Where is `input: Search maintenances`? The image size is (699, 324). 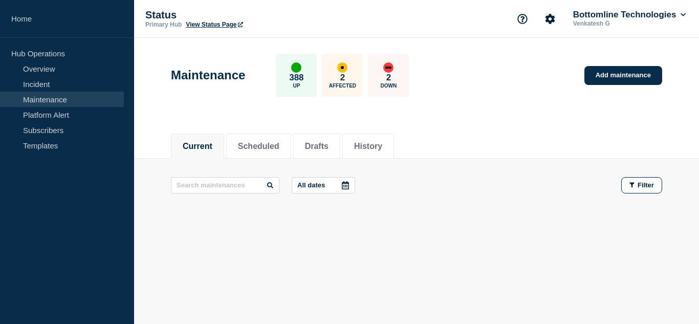
input: Search maintenances is located at coordinates (225, 185).